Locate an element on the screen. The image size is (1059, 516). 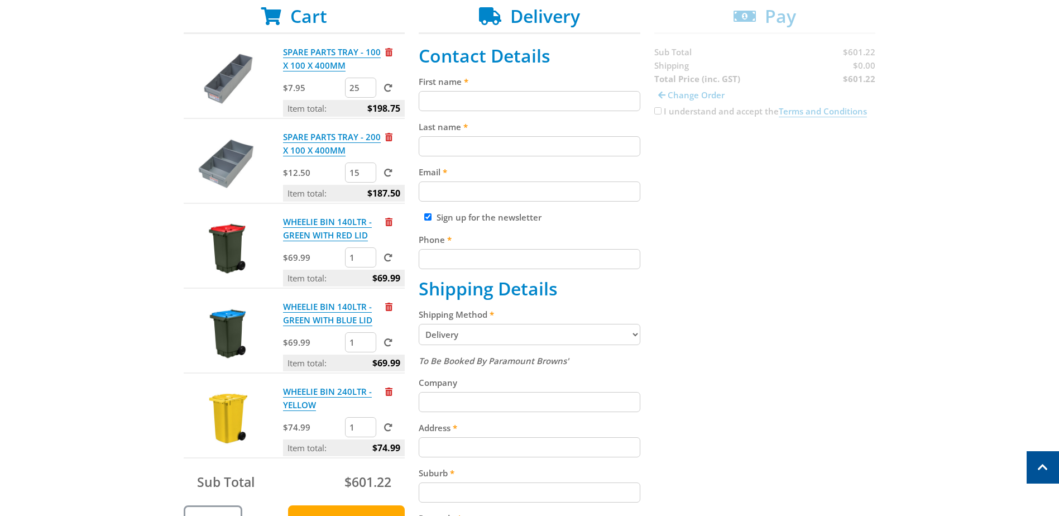
img: SPARE PARTS TRAY - 200 X 100 X 400MM is located at coordinates (228, 164).